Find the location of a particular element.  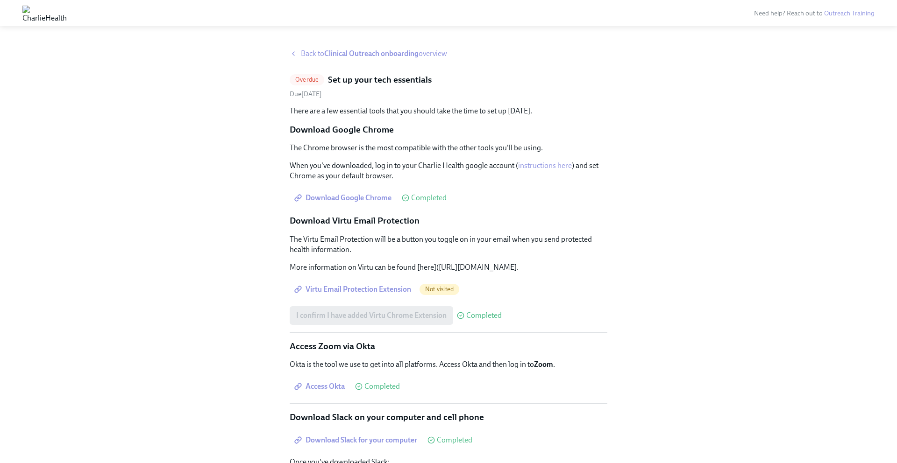

span: Need help? Reach out to is located at coordinates (814, 13).